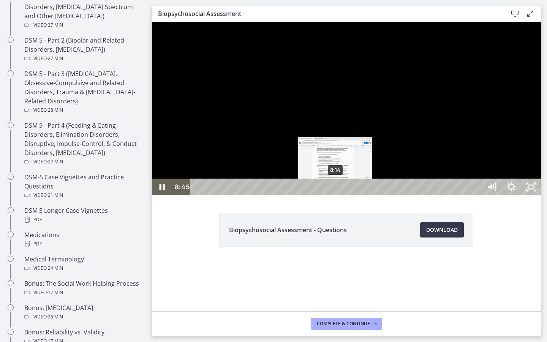 The image size is (547, 342). Describe the element at coordinates (84, 186) in the screenshot. I see `div: DSM-5 Case Vignettes and Practice Questions` at that location.